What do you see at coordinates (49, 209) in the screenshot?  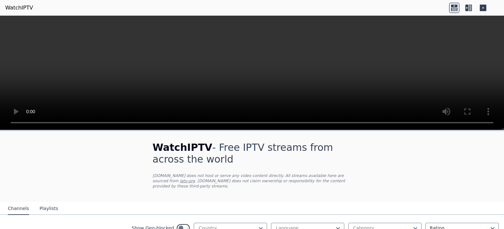 I see `button: Playlists` at bounding box center [49, 209].